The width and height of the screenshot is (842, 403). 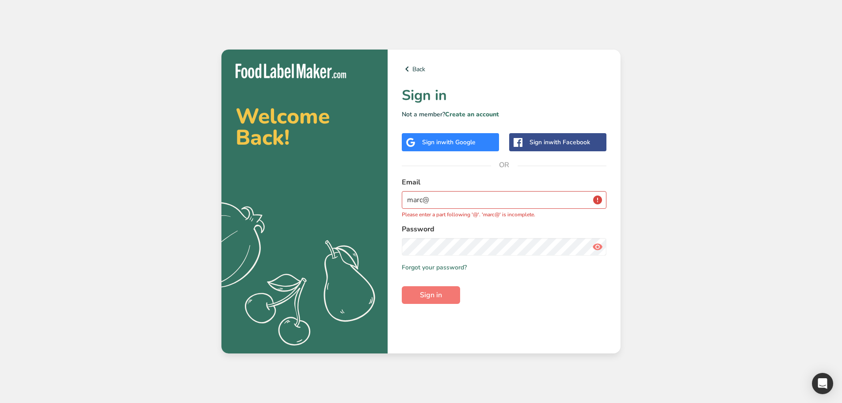 I want to click on a: Back, so click(x=504, y=69).